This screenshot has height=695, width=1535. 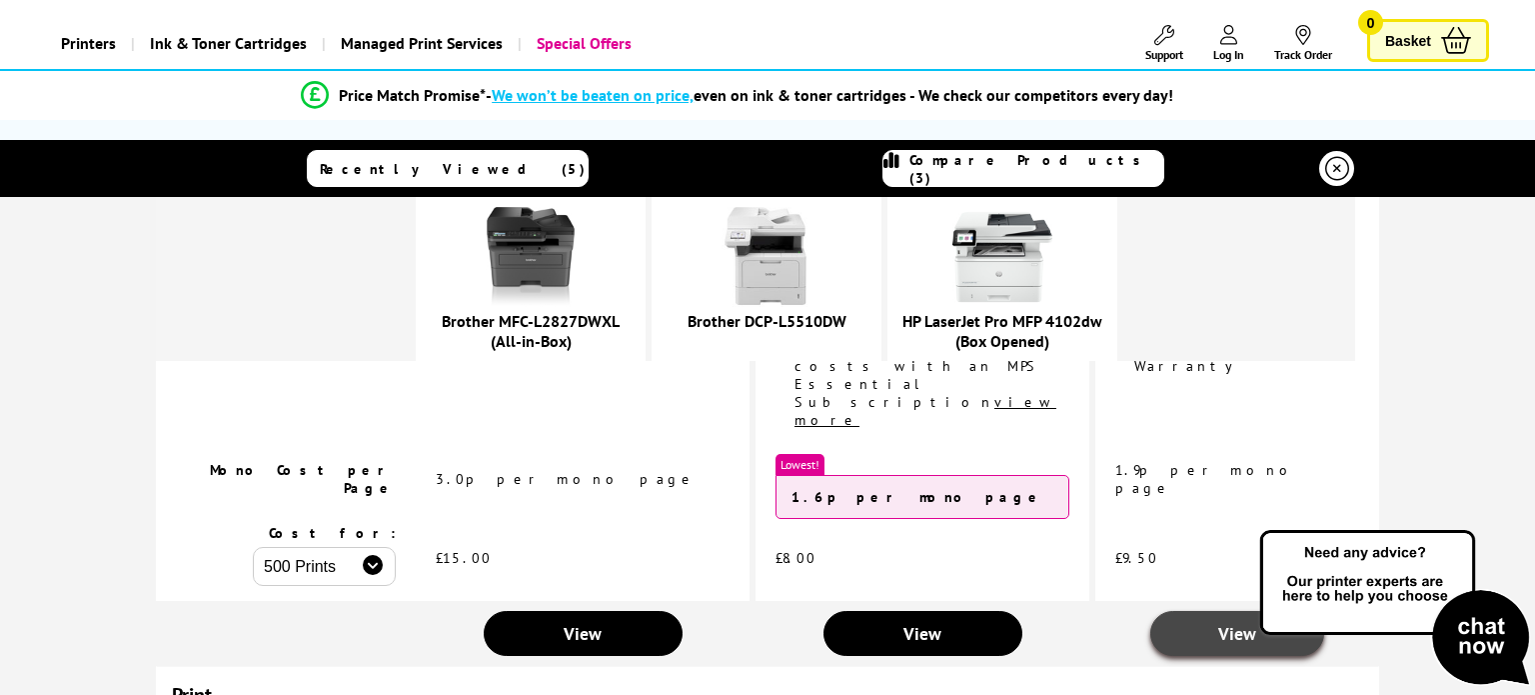 What do you see at coordinates (1136, 558) in the screenshot?
I see `span: £9.50` at bounding box center [1136, 558].